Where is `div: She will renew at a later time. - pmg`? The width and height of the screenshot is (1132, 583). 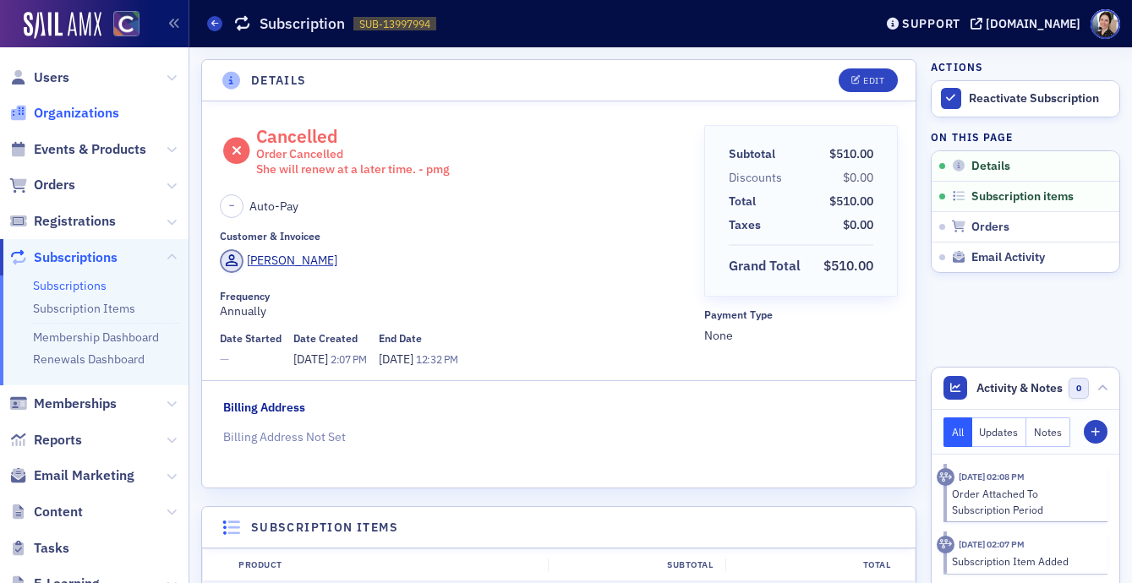 div: She will renew at a later time. - pmg is located at coordinates (353, 170).